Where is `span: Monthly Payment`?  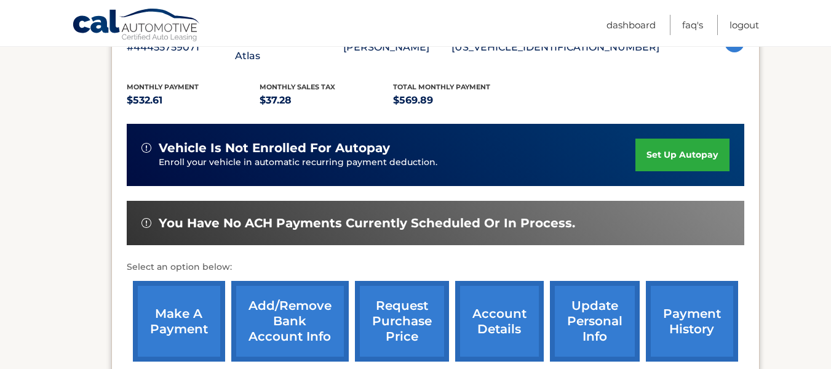
span: Monthly Payment is located at coordinates (162, 87).